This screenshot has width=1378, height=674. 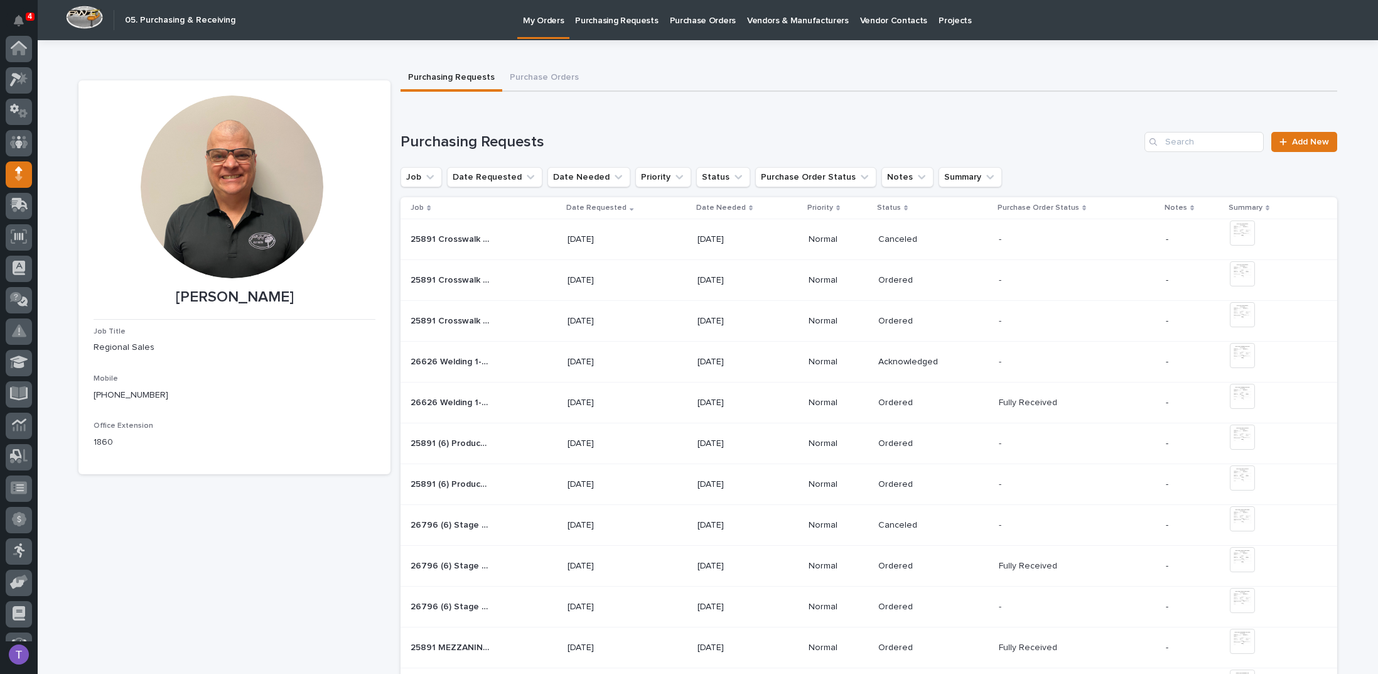 I want to click on p: Notes, so click(x=1176, y=208).